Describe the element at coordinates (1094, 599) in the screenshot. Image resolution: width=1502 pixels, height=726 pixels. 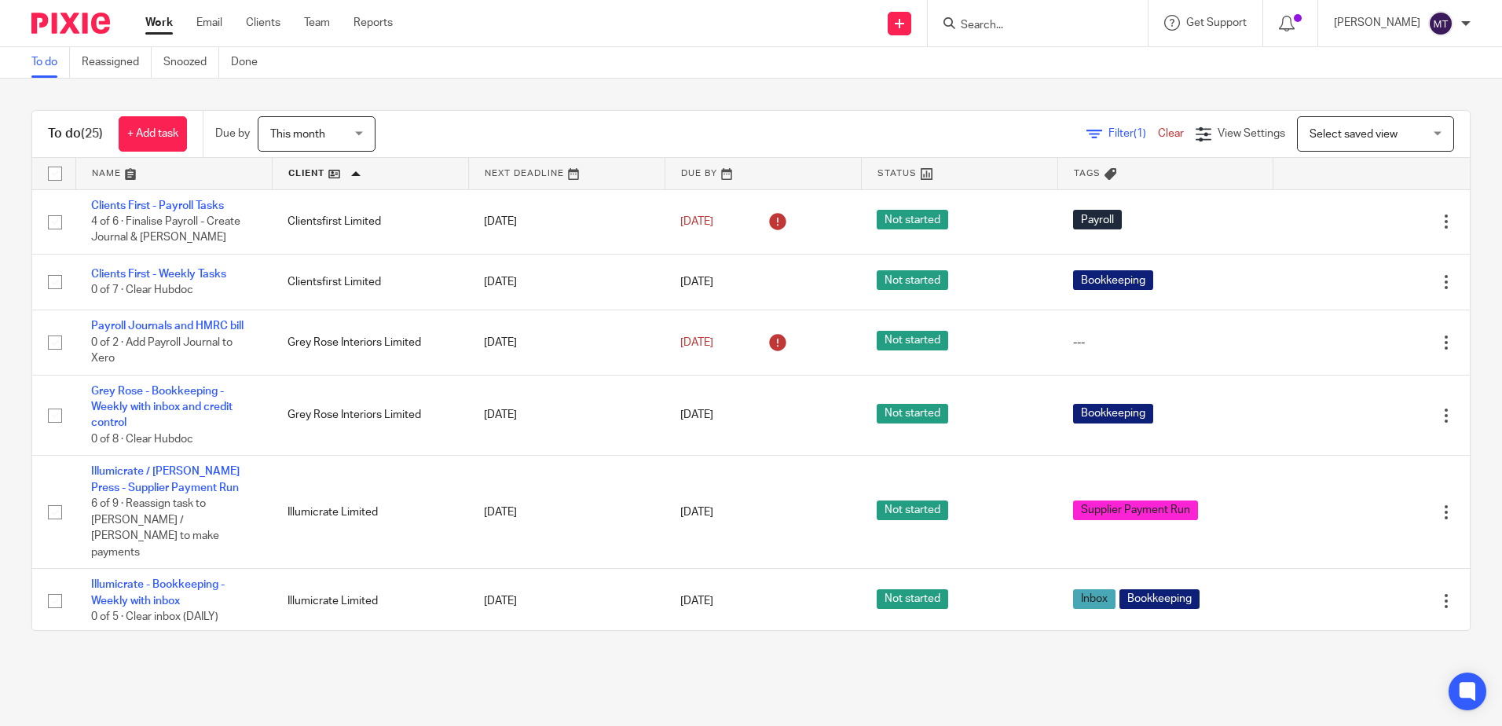
I see `span: Inbox` at that location.